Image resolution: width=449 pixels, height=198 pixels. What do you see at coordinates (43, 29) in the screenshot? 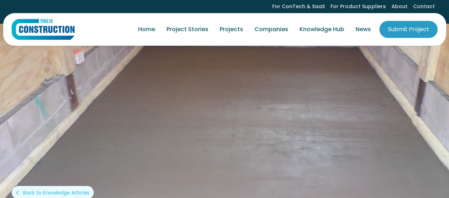
I see `a: home` at bounding box center [43, 29].